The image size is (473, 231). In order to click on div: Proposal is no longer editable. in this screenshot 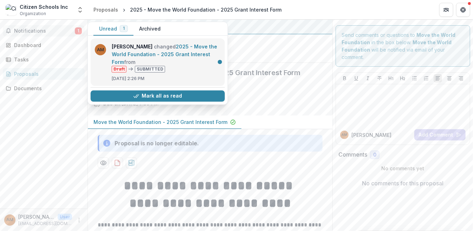, I will do `click(157, 143)`.